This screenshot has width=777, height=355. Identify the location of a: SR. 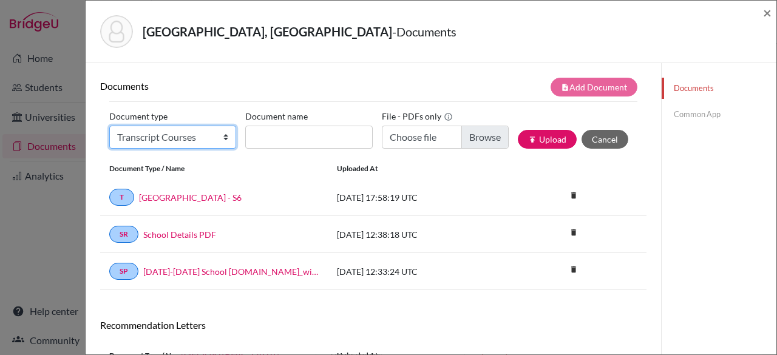
(124, 234).